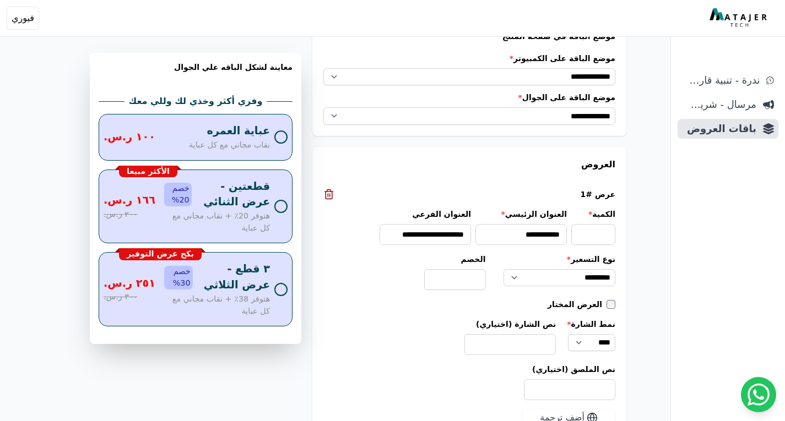 The image size is (785, 421). What do you see at coordinates (576, 304) in the screenshot?
I see `label: العرض المختار` at bounding box center [576, 304].